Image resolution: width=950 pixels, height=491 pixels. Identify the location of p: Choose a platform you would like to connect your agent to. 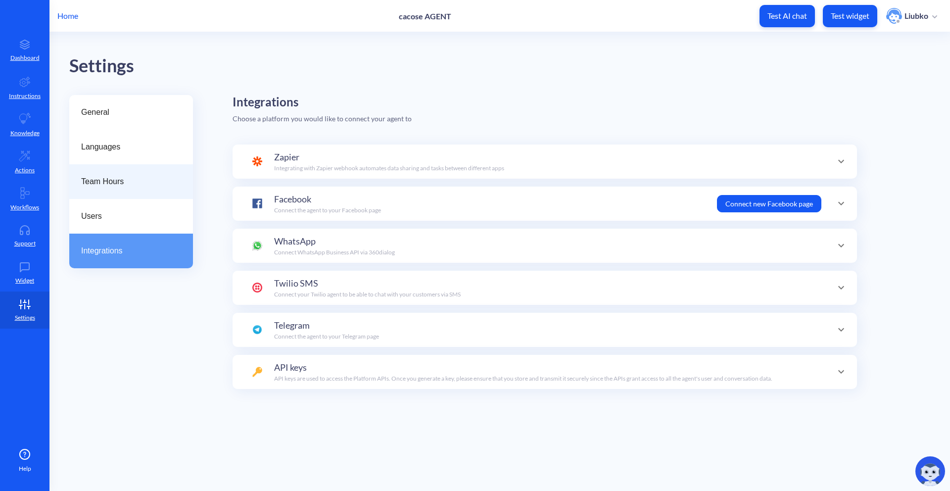
(581, 118).